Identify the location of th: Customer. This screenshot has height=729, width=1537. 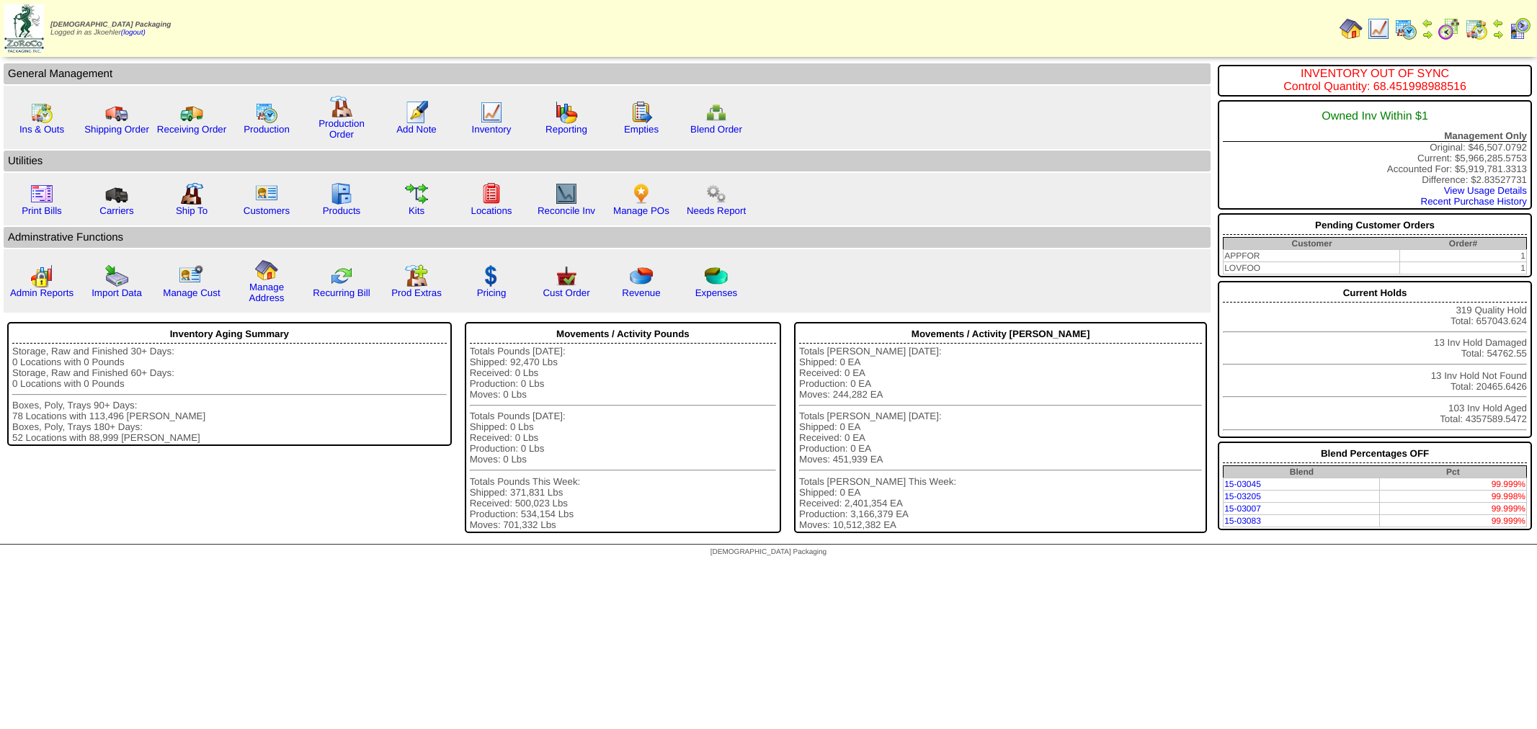
(1312, 244).